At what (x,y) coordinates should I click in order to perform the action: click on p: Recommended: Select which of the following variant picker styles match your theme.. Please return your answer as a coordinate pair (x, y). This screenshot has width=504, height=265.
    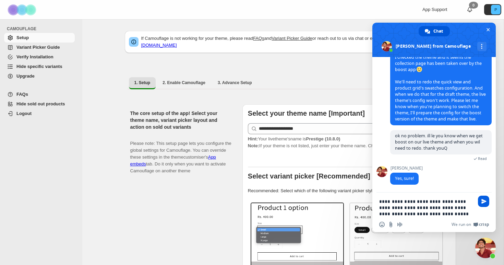
    Looking at the image, I should click on (349, 191).